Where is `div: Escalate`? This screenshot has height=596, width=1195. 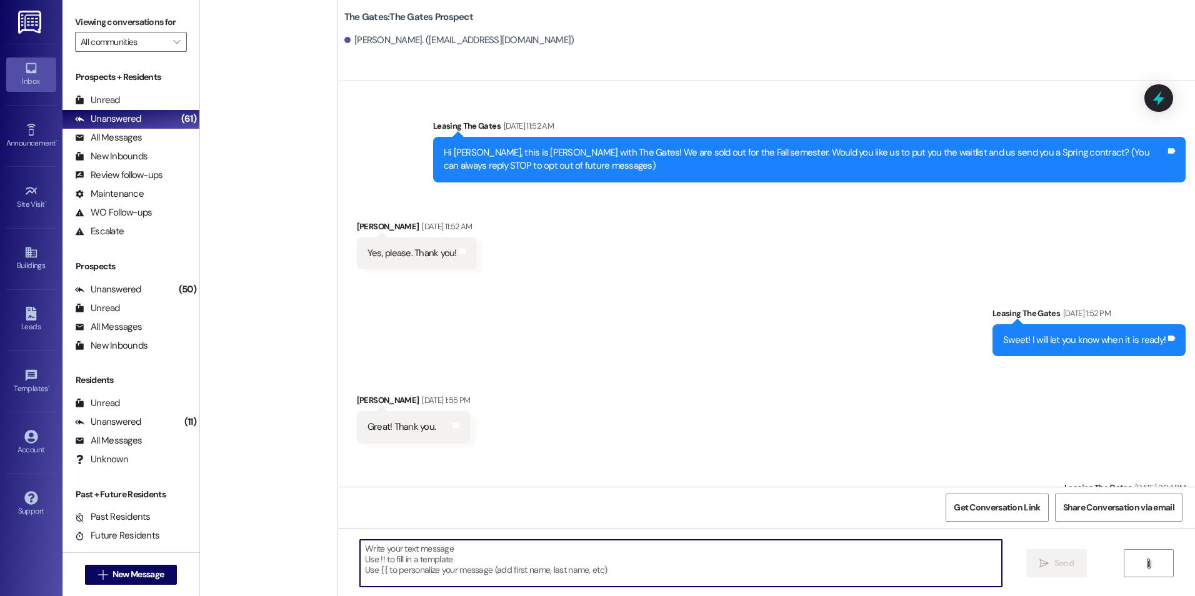 div: Escalate is located at coordinates (99, 231).